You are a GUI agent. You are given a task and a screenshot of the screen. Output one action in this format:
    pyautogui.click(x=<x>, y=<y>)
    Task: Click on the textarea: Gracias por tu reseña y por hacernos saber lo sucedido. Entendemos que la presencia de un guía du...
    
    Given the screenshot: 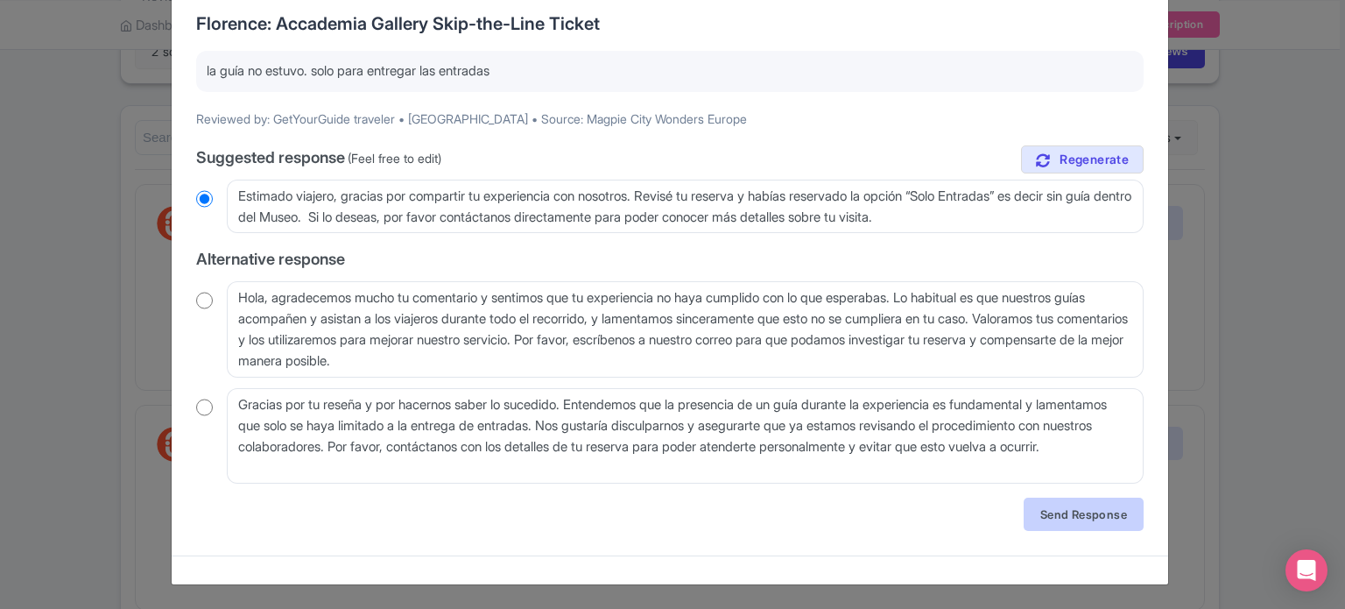 What is the action you would take?
    pyautogui.click(x=685, y=436)
    